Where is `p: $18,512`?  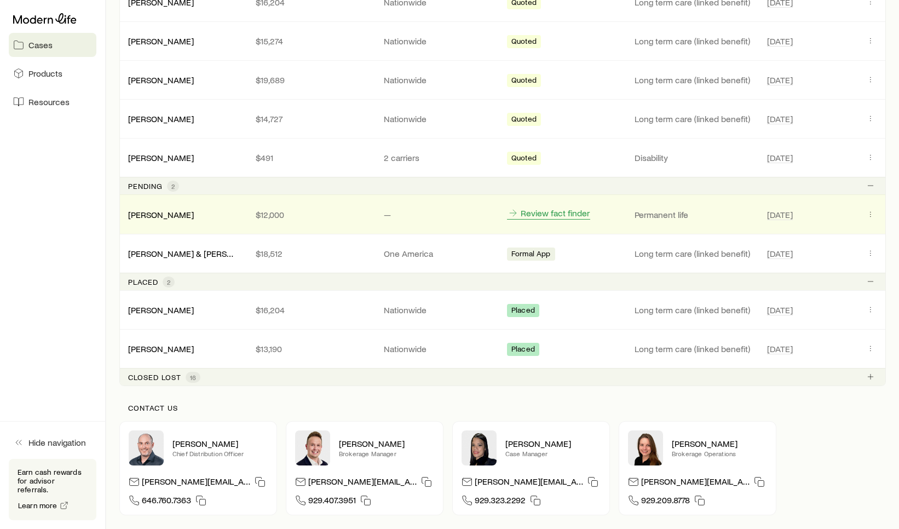 p: $18,512 is located at coordinates (310, 253).